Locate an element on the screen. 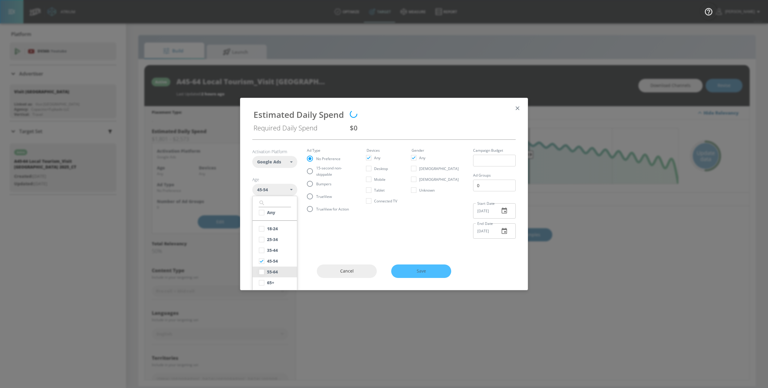  legend: Devices is located at coordinates (373, 151).